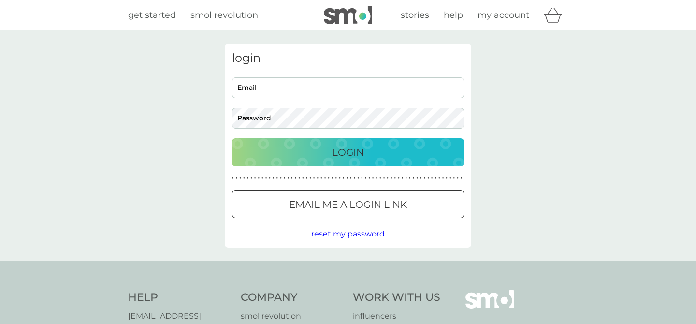  Describe the element at coordinates (453, 15) in the screenshot. I see `a: help` at that location.